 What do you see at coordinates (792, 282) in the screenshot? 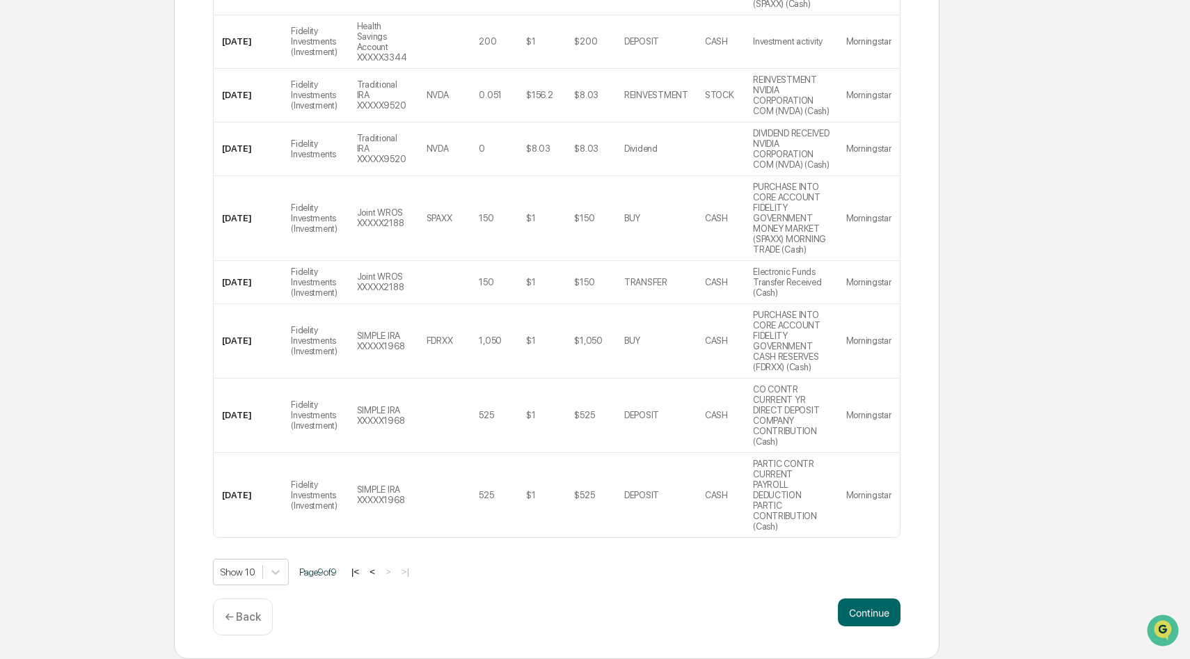
I see `div: Electronic Funds Transfer Received (Cash)` at bounding box center [792, 282].